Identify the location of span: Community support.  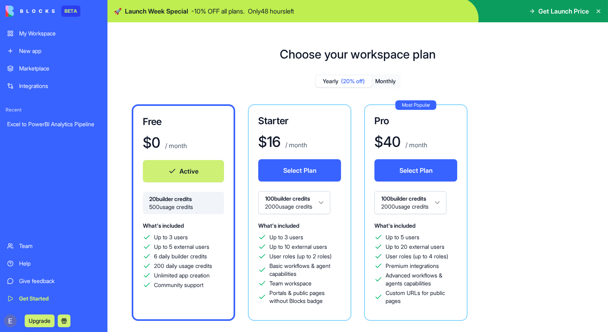
(179, 285).